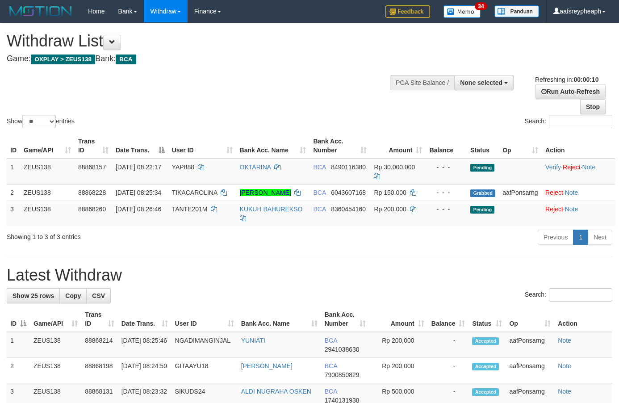 The image size is (619, 403). Describe the element at coordinates (73, 296) in the screenshot. I see `span: Copy` at that location.